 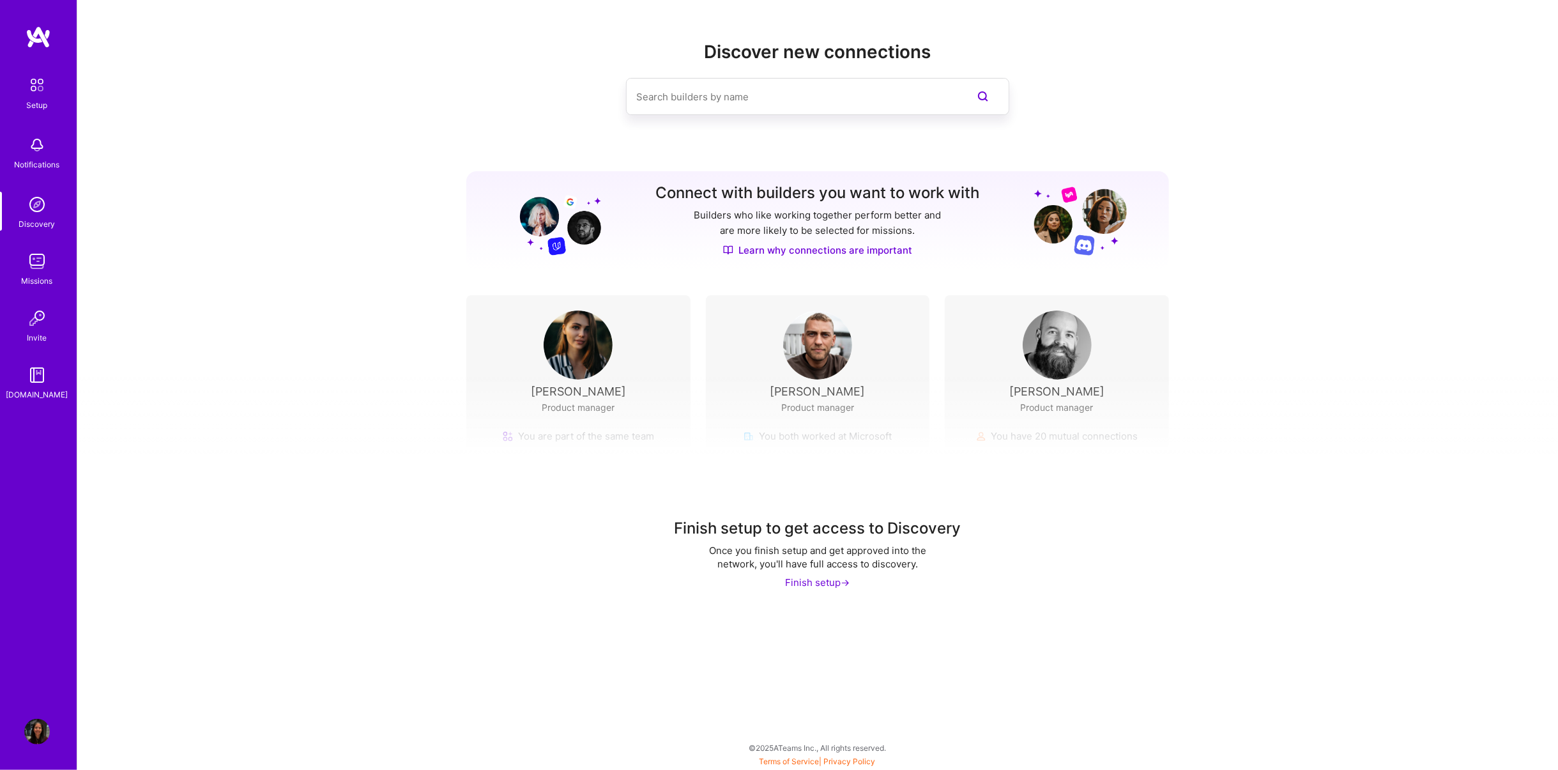 What do you see at coordinates (817, 557) in the screenshot?
I see `div: Once you finish setup and get approved into the network, you'll have full access to discovery.` at bounding box center [817, 557].